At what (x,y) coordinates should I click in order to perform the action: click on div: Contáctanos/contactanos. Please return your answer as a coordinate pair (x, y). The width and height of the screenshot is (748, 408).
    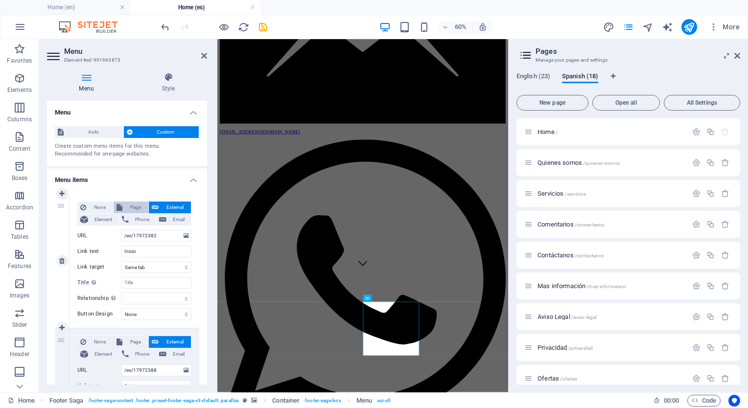
    Looking at the image, I should click on (611, 255).